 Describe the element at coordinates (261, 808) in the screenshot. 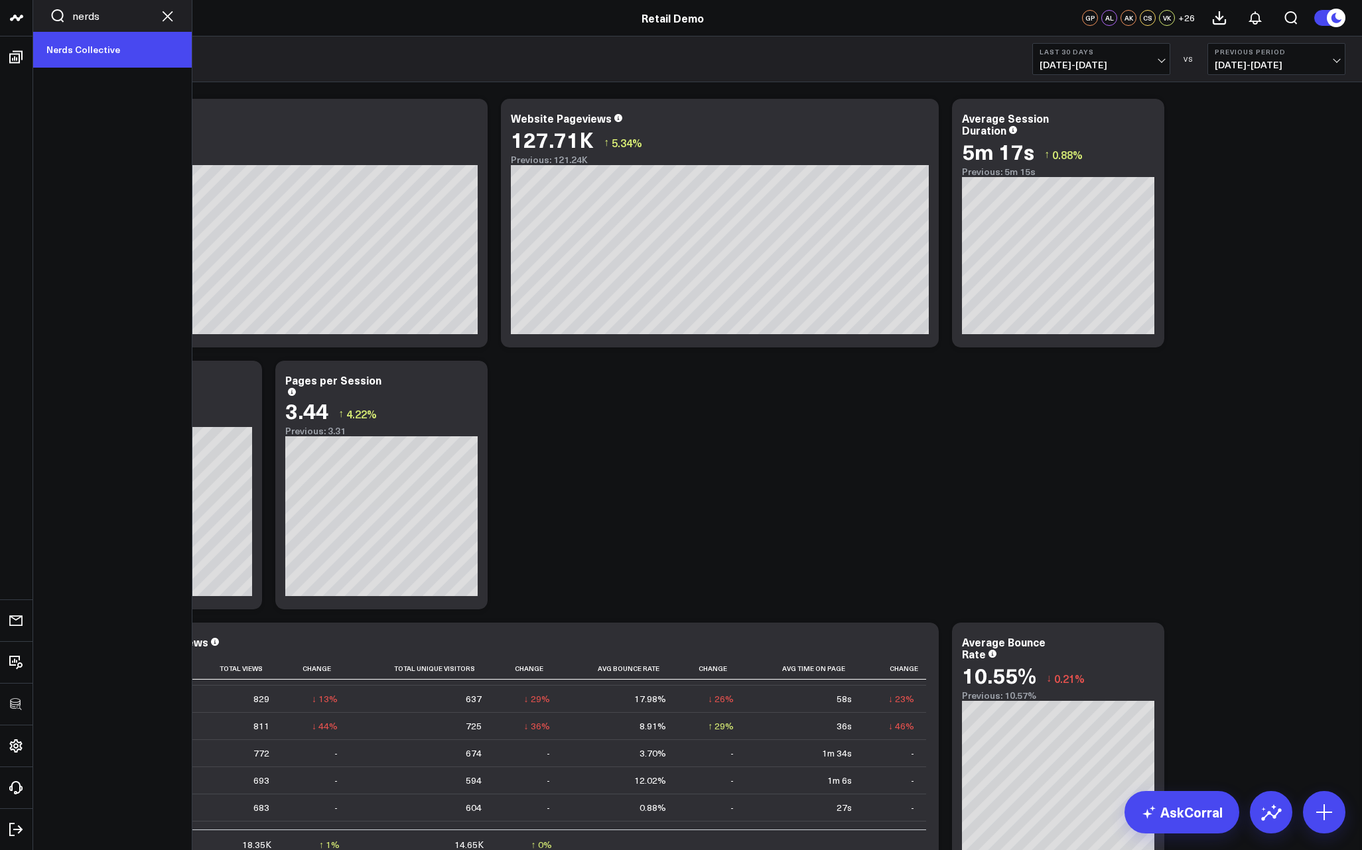

I see `div: 683` at that location.